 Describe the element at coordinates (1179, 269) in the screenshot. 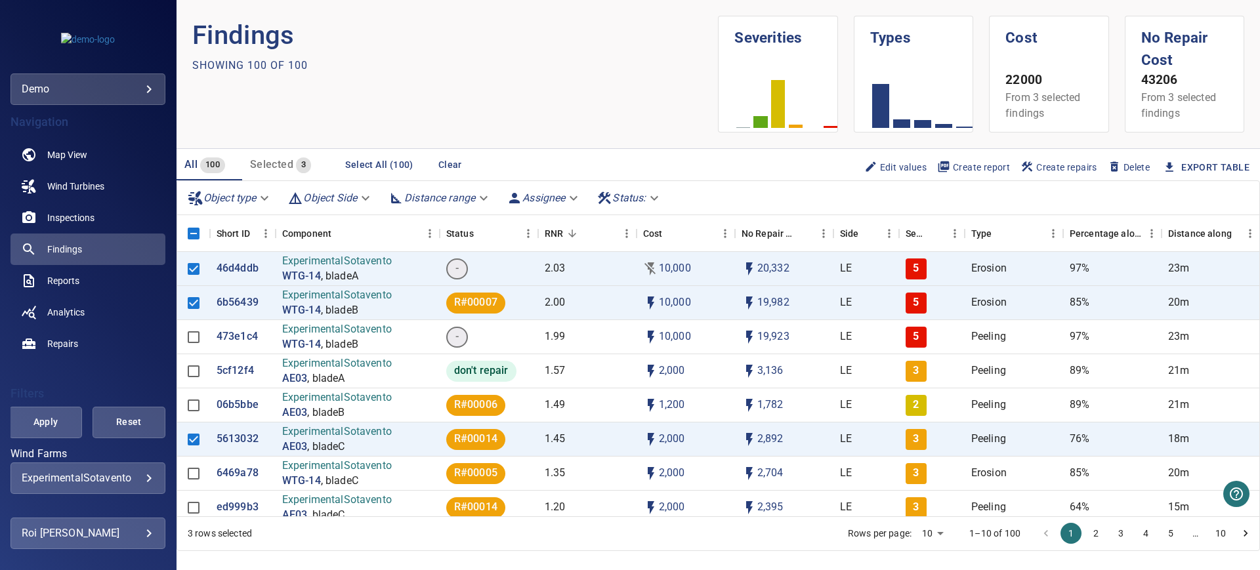

I see `p: 23m` at that location.